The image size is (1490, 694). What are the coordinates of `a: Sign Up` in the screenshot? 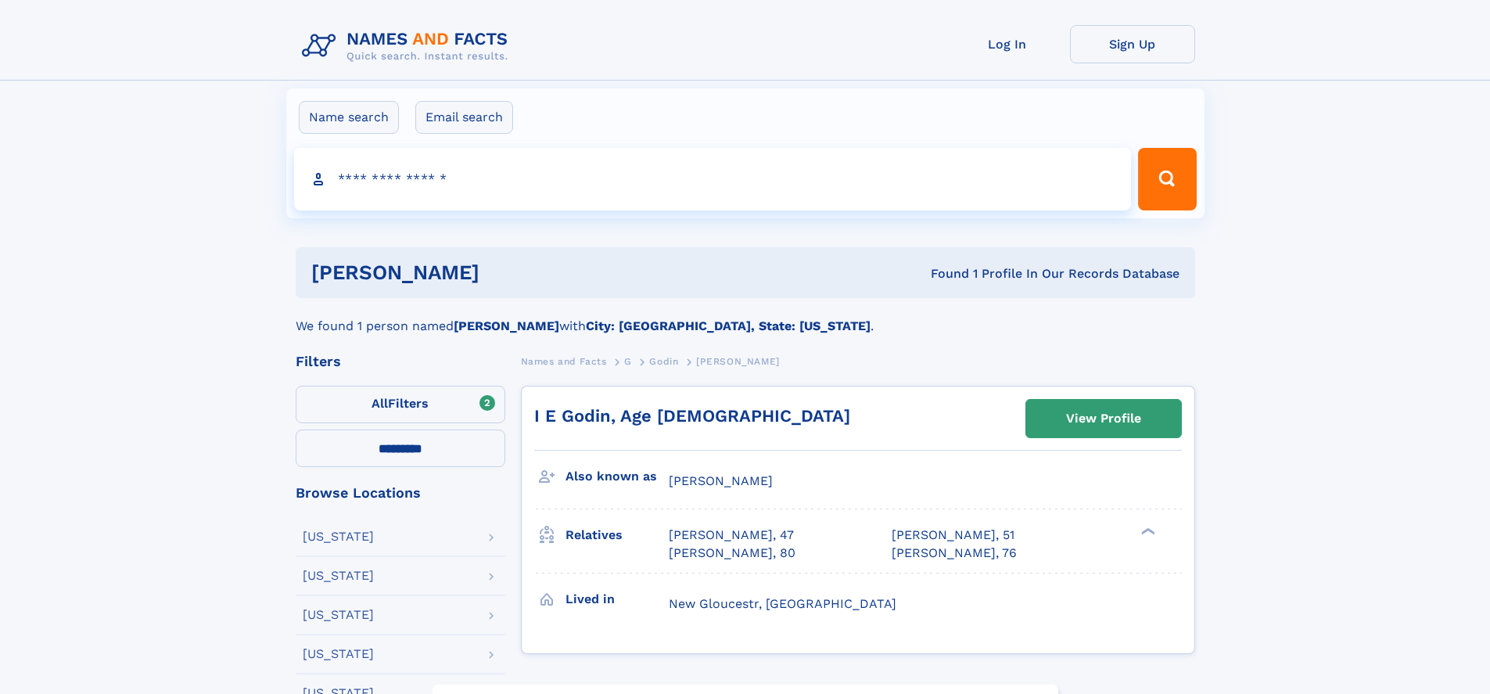 It's located at (1133, 44).